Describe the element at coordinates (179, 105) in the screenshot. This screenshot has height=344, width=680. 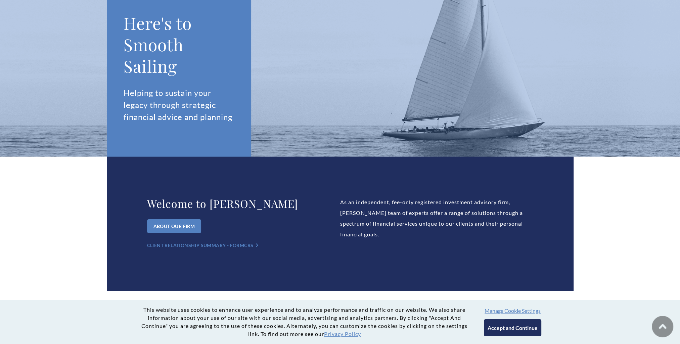
I see `p: Helping to sustain your legacy through strategic financial advice and planning` at that location.